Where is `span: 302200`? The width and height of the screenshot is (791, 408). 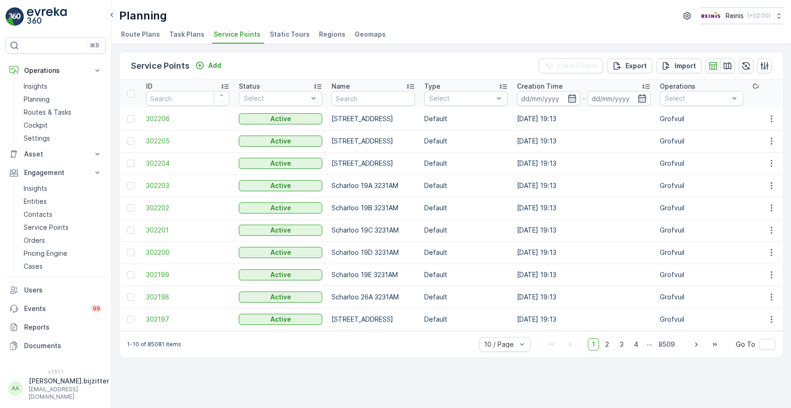 span: 302200 is located at coordinates (188, 252).